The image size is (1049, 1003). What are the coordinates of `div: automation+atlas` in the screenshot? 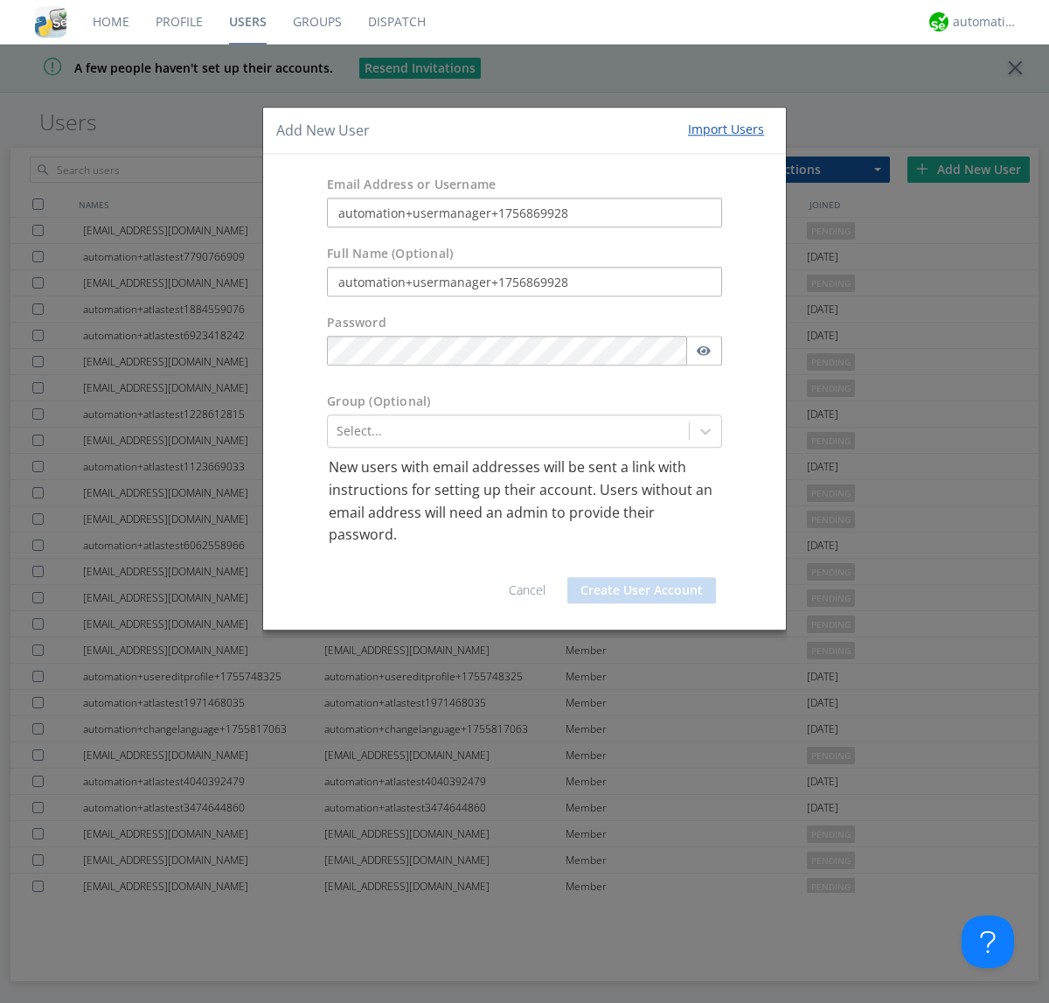 It's located at (985, 22).